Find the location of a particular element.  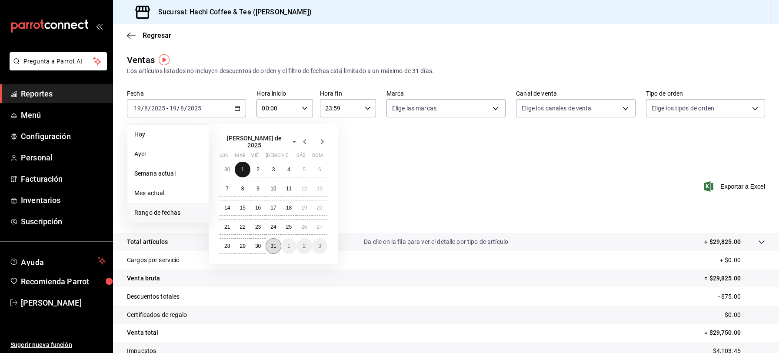

abbr: 2 de julio de 2025 is located at coordinates (258, 170).